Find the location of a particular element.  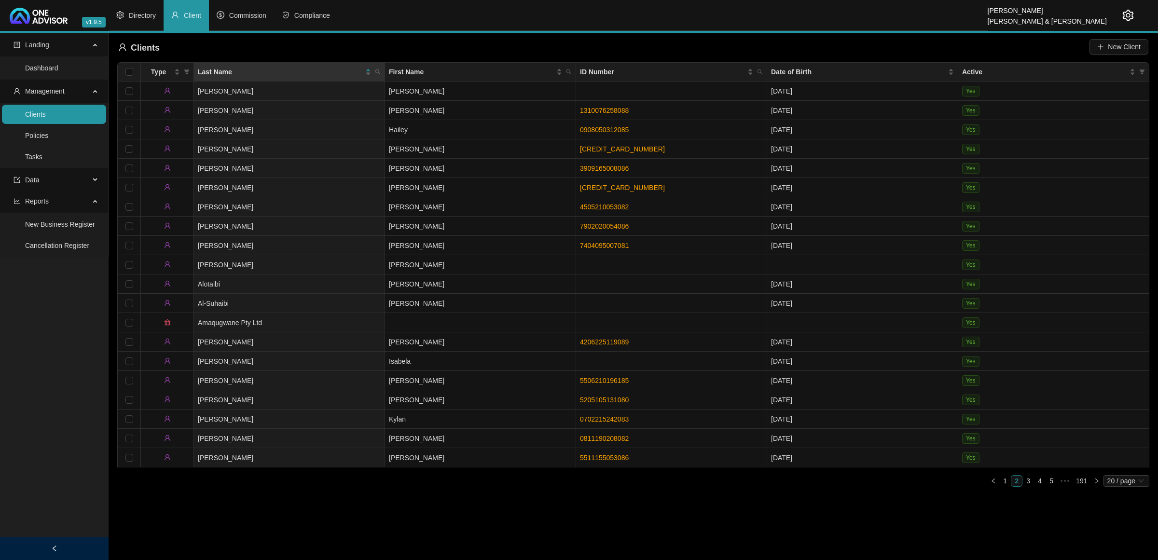

a: 5511155053086 is located at coordinates (604, 458).